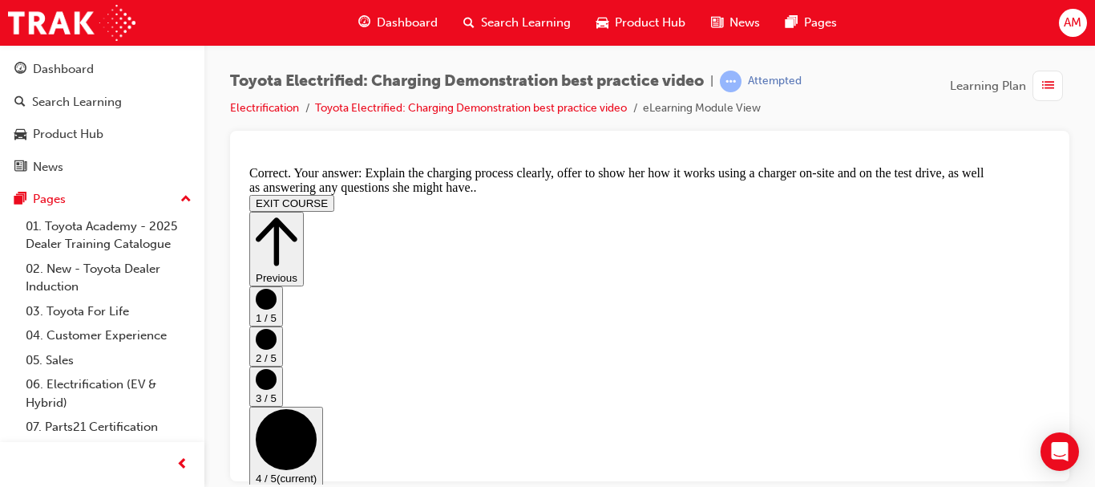  What do you see at coordinates (23, 238) in the screenshot?
I see `span: 3 / 5` at bounding box center [23, 238].